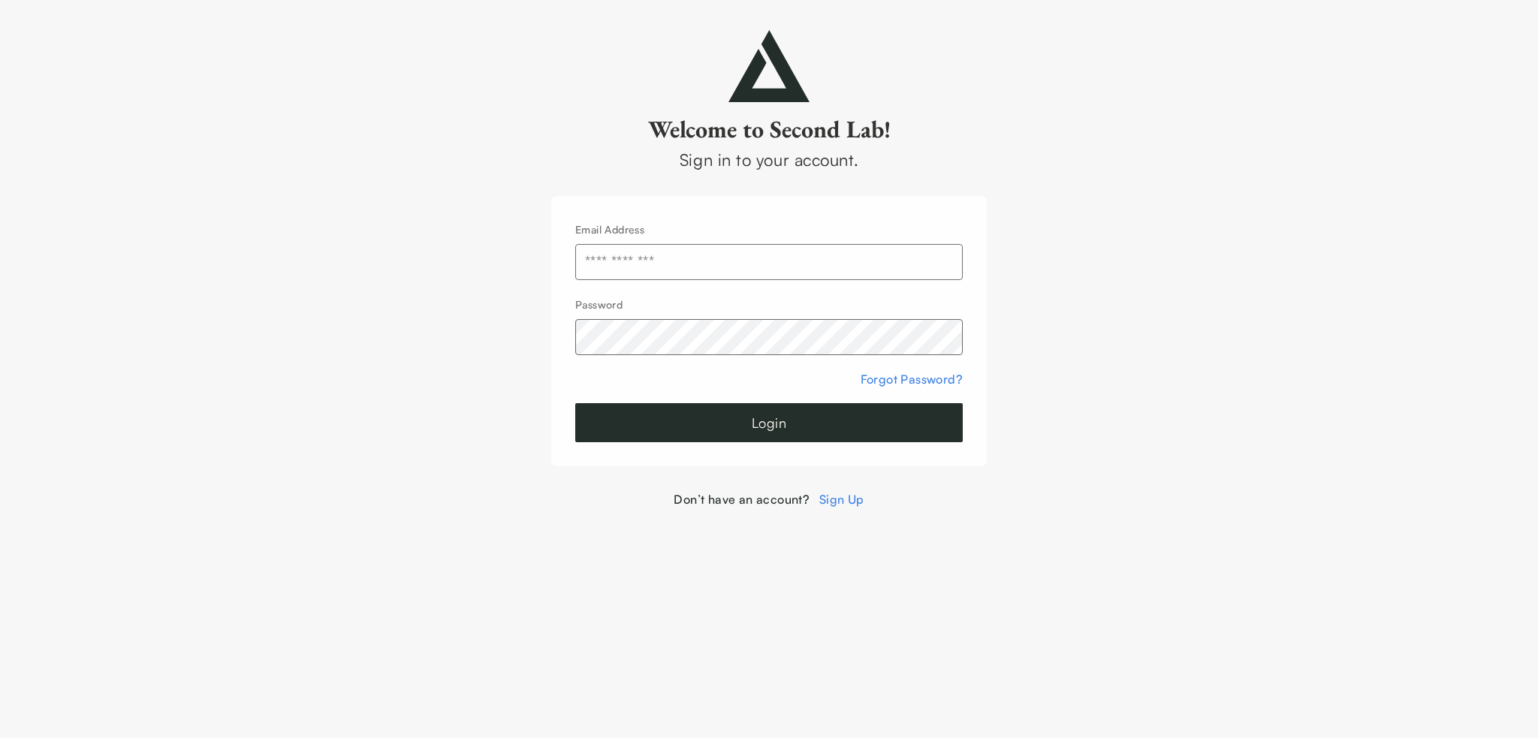 This screenshot has width=1538, height=738. I want to click on button: Login, so click(769, 423).